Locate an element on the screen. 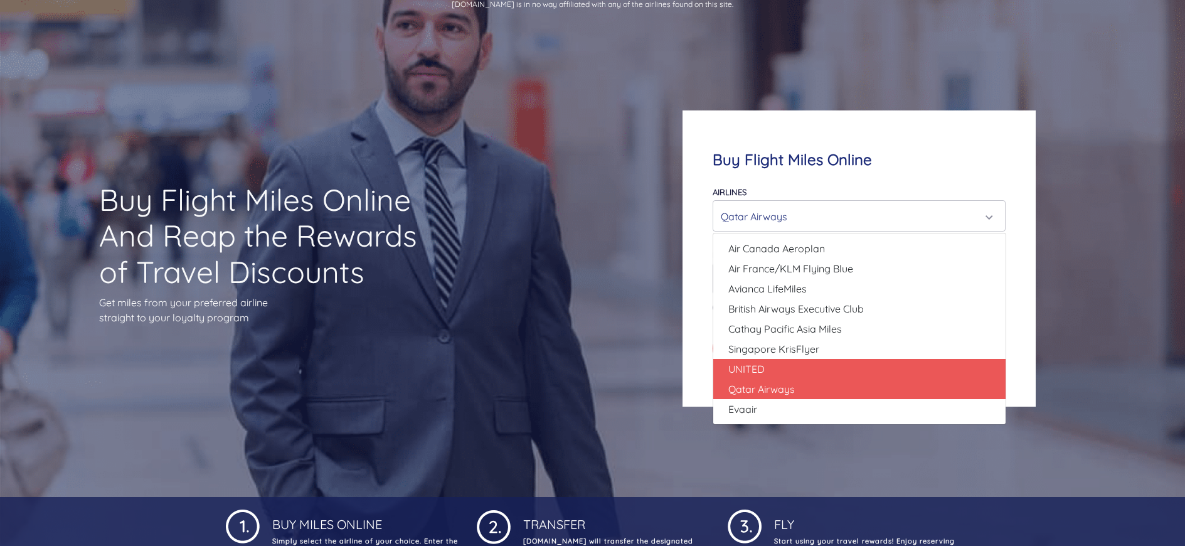 This screenshot has height=546, width=1185. h4: Buy Flight Miles Online is located at coordinates (859, 159).